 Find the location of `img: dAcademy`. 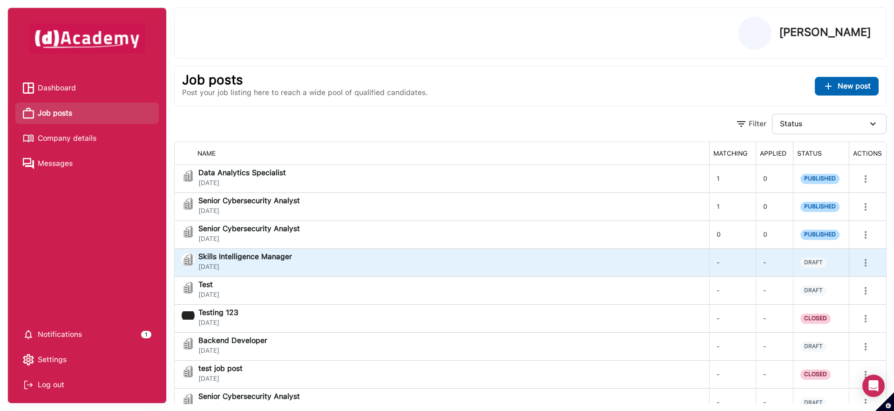

img: dAcademy is located at coordinates (87, 39).